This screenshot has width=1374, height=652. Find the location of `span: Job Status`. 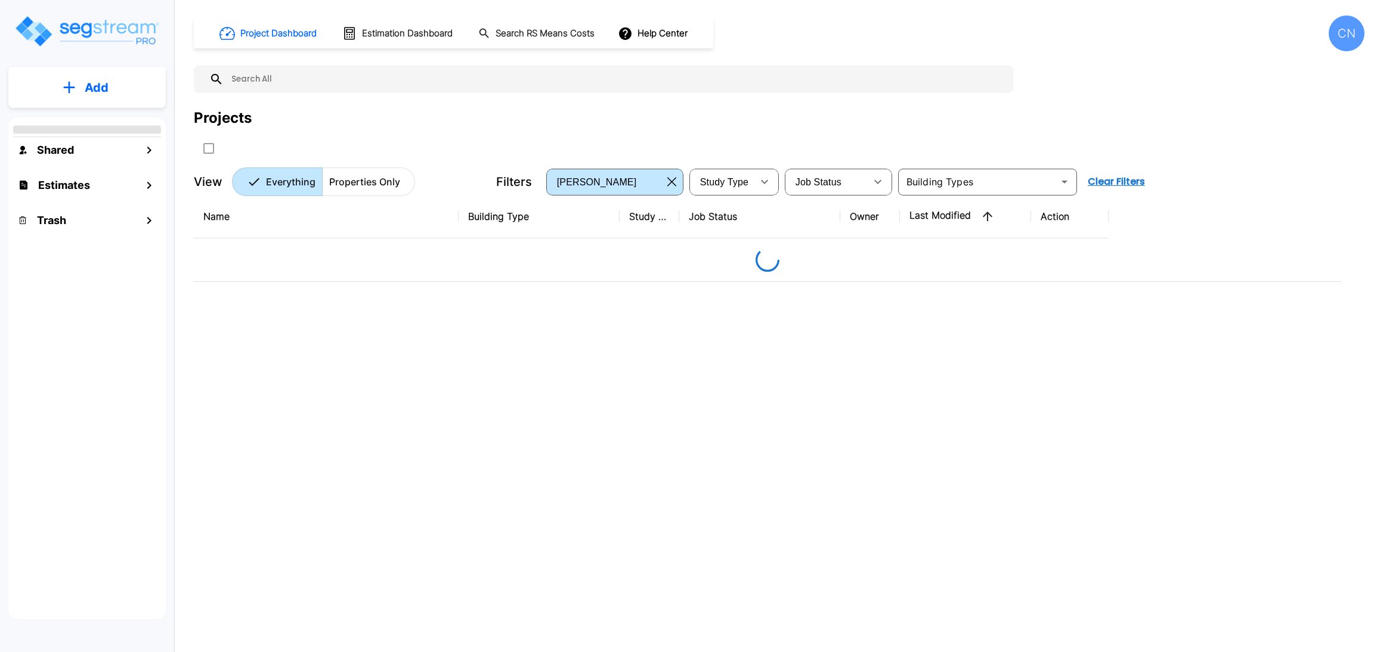

span: Job Status is located at coordinates (818, 182).